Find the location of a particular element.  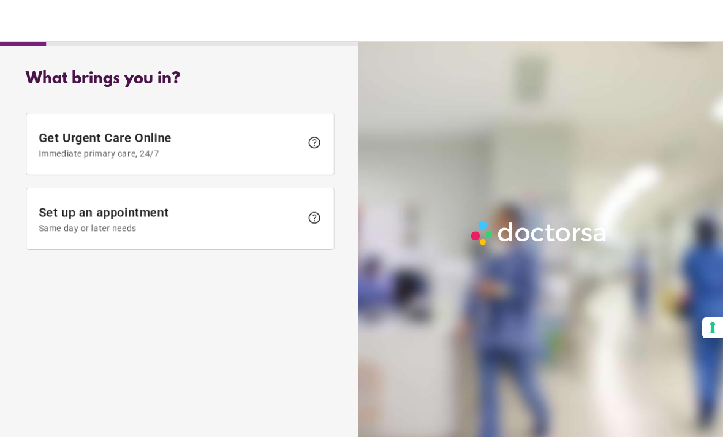

button: Your consent preferences for tracking technologies is located at coordinates (712, 328).